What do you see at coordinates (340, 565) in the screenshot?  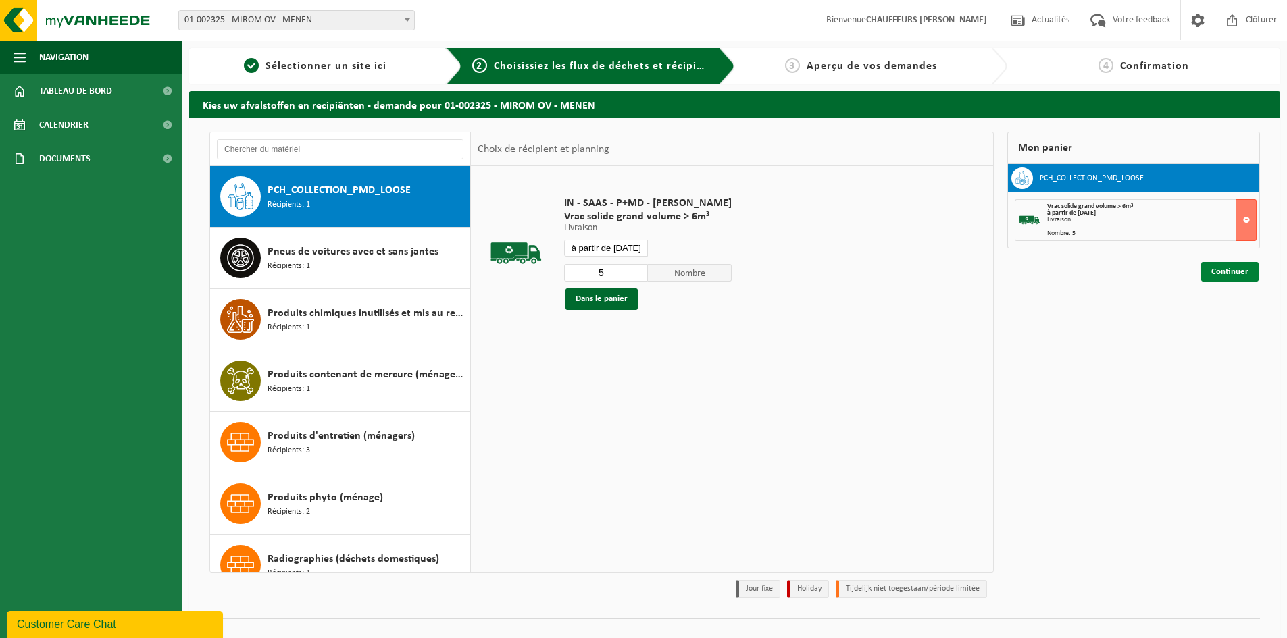 I see `button: Radiographies (déchets domestiques) Récipients: 1` at bounding box center [340, 565].